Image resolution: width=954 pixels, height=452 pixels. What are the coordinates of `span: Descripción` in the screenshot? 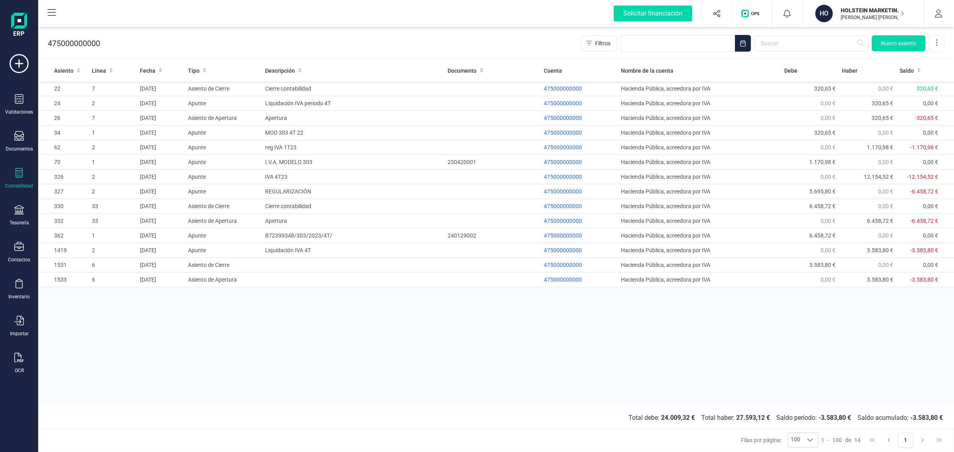 It's located at (280, 71).